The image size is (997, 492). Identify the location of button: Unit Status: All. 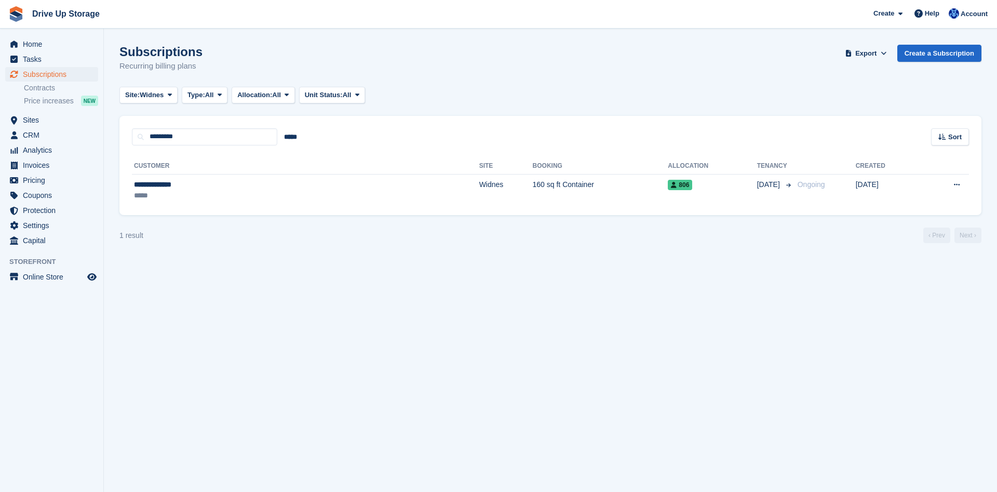
(332, 95).